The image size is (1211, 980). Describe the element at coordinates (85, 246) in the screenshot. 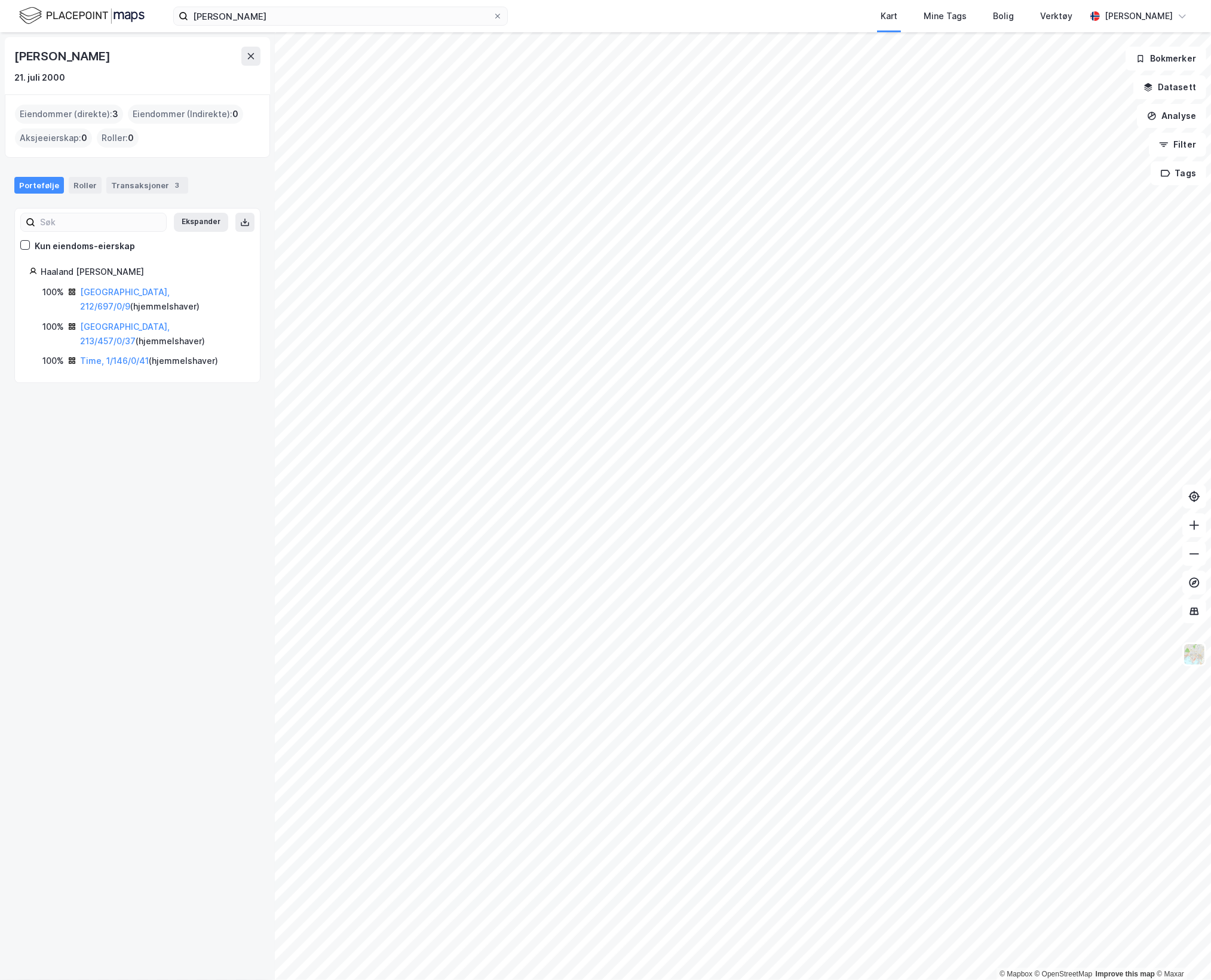

I see `div: Kun eiendoms-eierskap` at that location.